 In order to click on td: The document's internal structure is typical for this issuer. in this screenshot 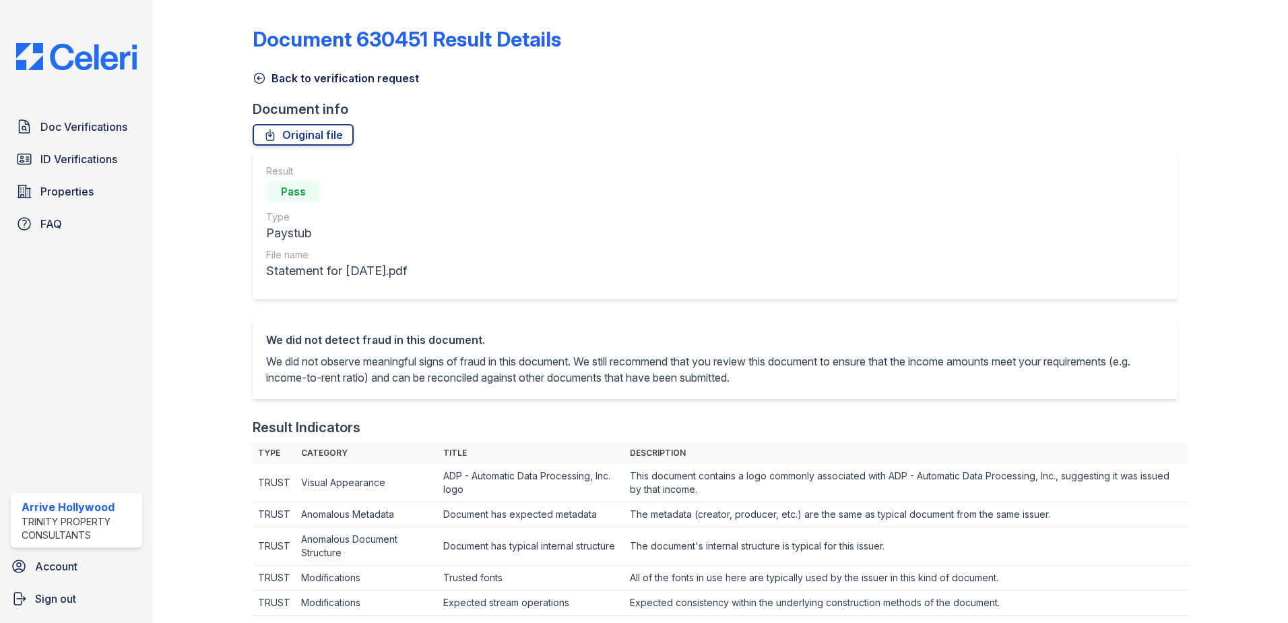, I will do `click(906, 546)`.